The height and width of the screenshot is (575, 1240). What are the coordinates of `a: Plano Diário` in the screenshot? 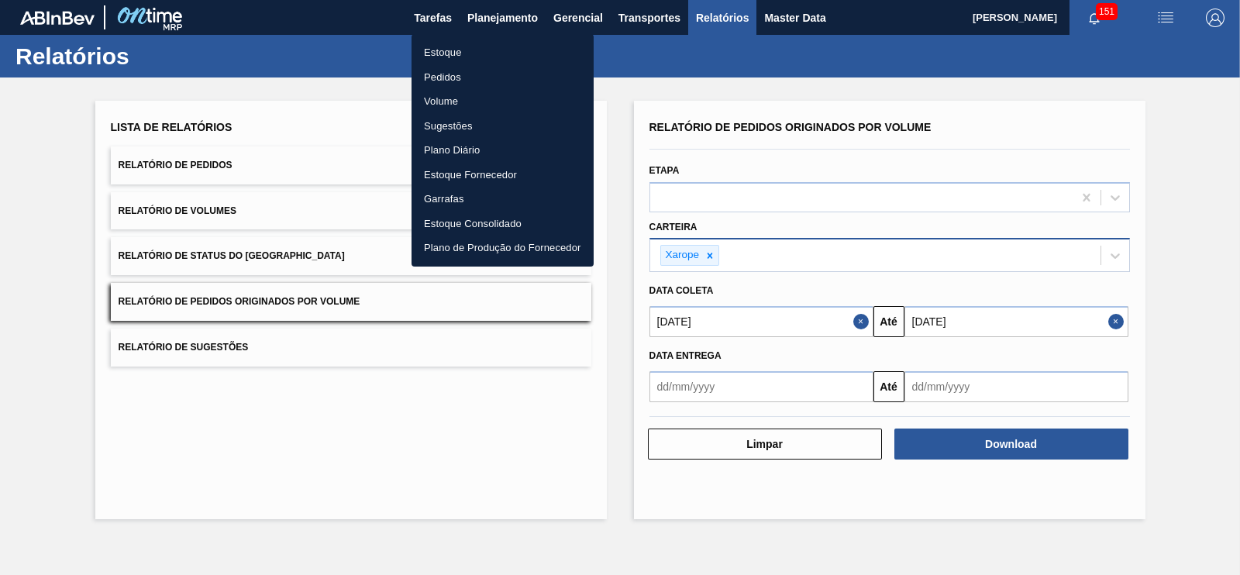 It's located at (502, 150).